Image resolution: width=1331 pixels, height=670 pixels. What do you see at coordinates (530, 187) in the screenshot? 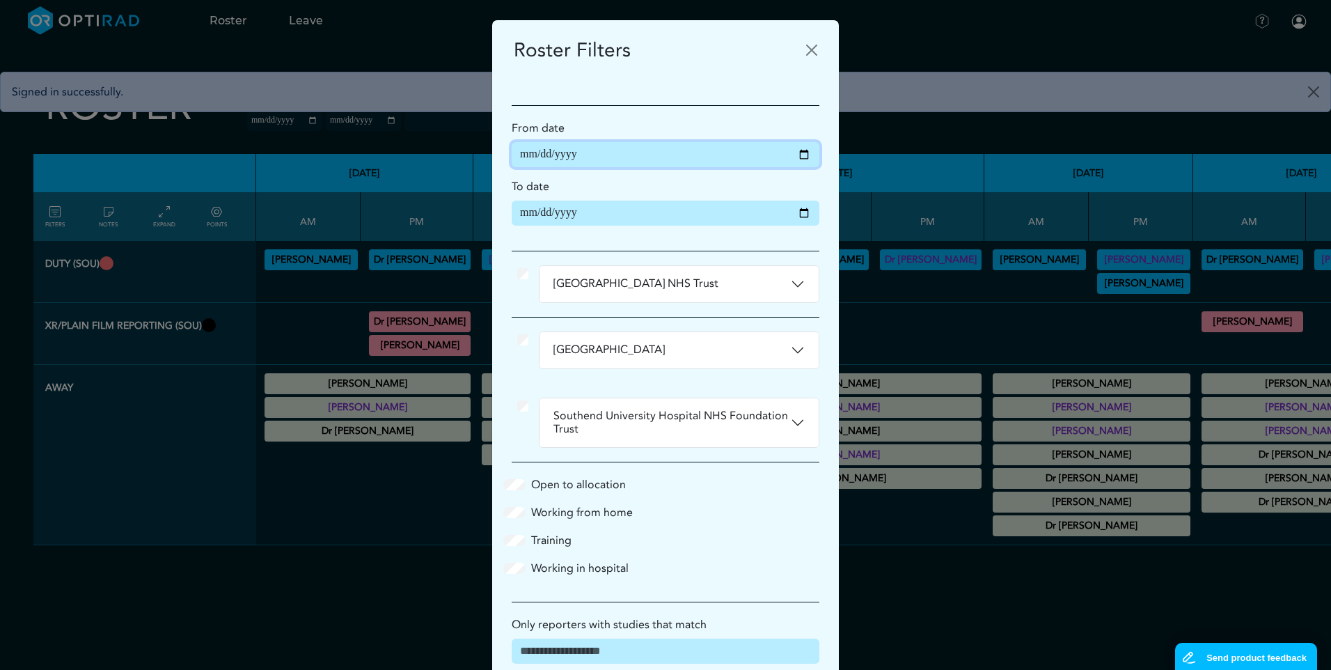
I see `label: To date` at bounding box center [530, 187].